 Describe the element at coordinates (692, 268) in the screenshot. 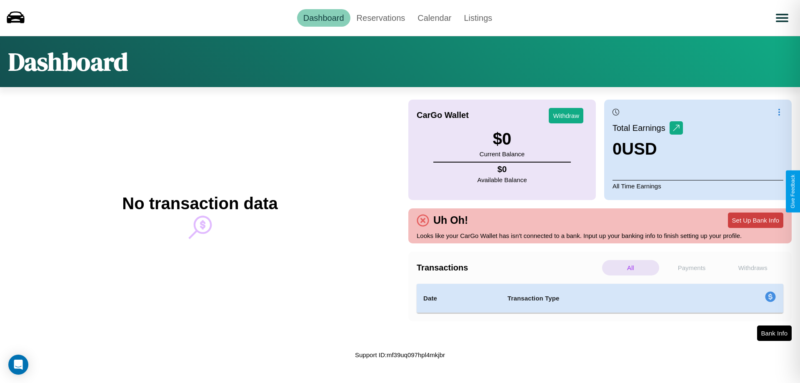

I see `p: Payments` at that location.